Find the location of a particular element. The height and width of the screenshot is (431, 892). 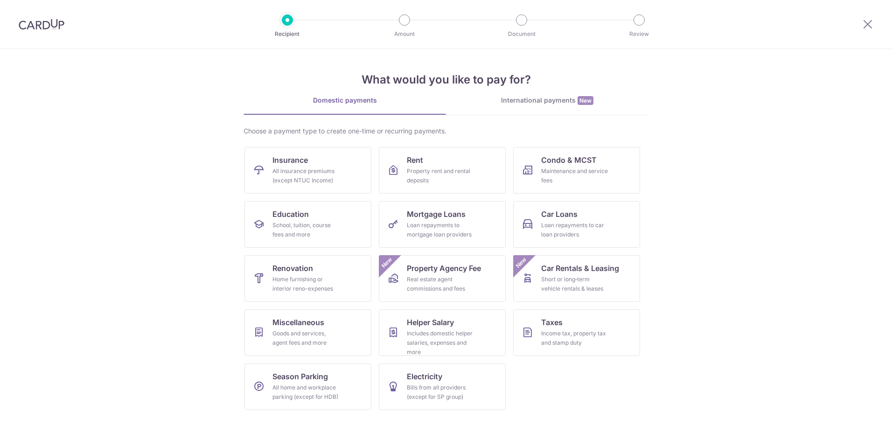

span: Education is located at coordinates (291, 214).